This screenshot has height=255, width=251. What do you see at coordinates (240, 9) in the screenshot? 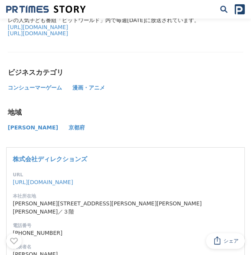
I see `a: prtimes` at bounding box center [240, 9].